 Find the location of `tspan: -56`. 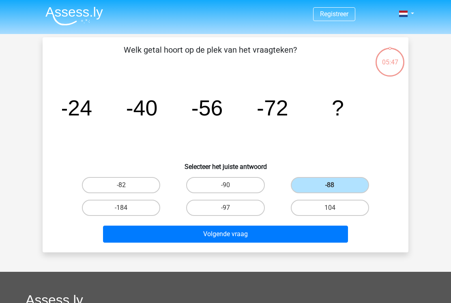

tspan: -56 is located at coordinates (207, 108).